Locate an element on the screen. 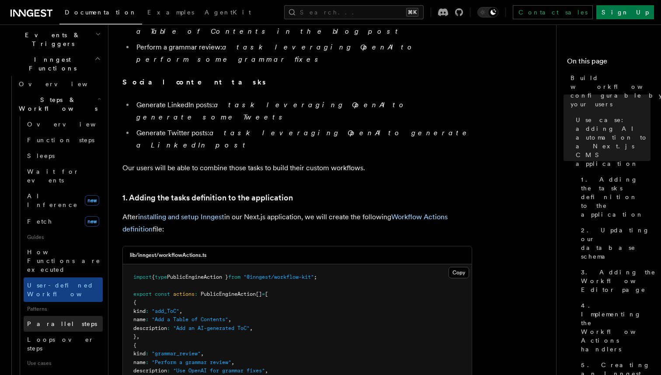  button: Inngest Functions is located at coordinates (55, 64).